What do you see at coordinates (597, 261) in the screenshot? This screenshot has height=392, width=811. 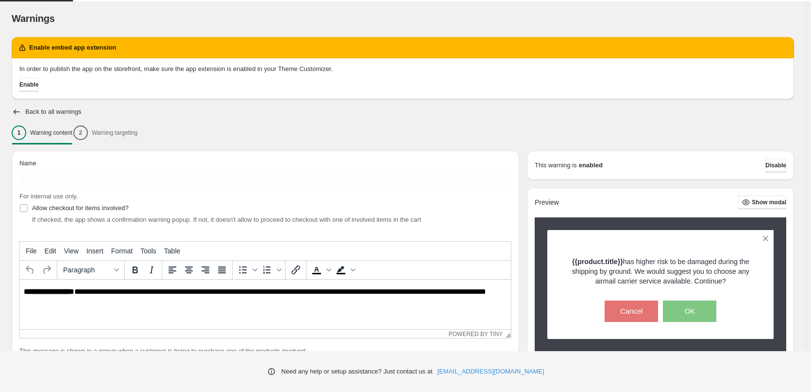 I see `strong: {{product.title}}` at bounding box center [597, 261].